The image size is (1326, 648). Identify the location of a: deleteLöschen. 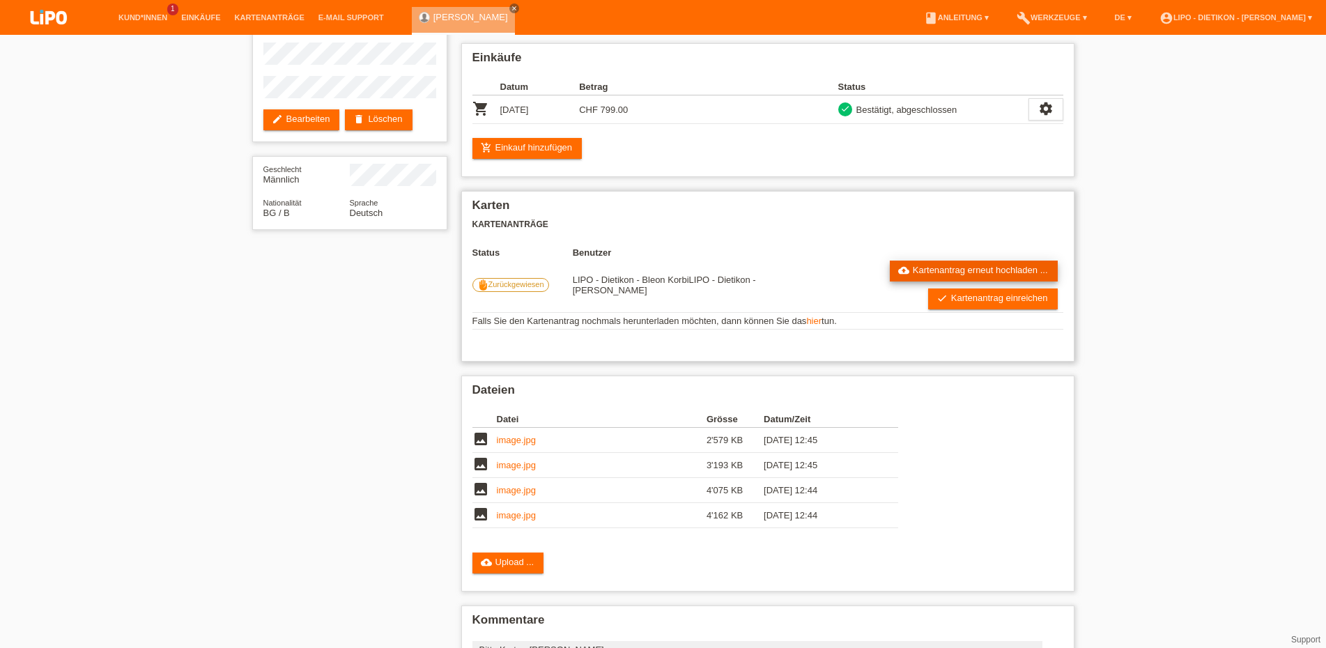
(378, 120).